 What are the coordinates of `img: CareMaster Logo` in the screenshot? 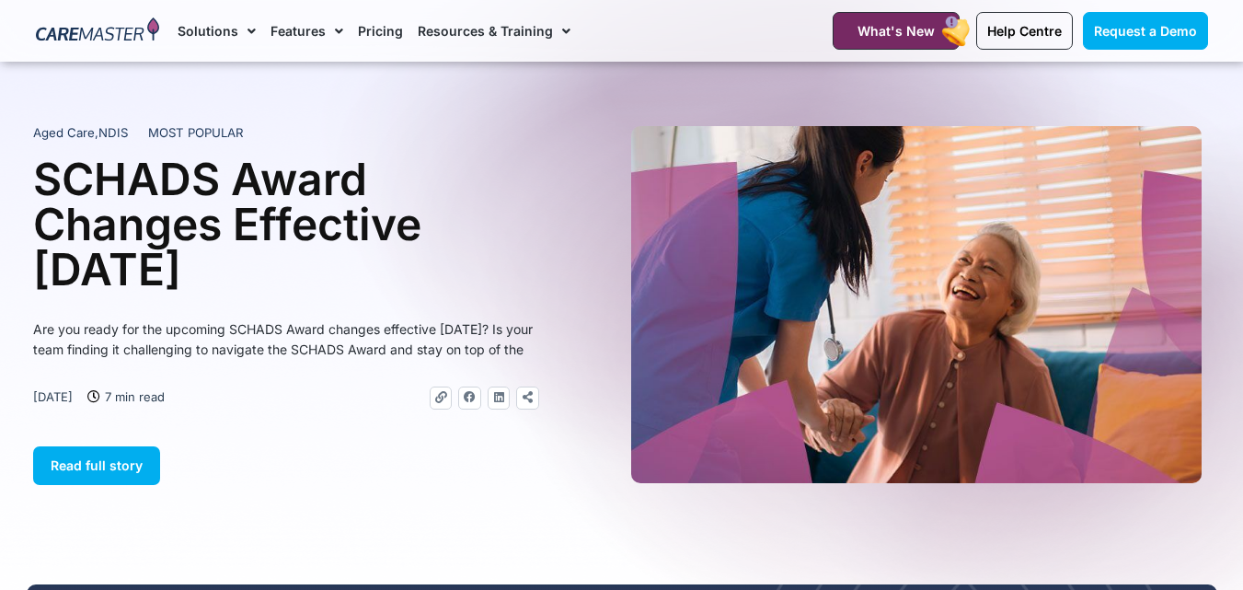 It's located at (98, 31).